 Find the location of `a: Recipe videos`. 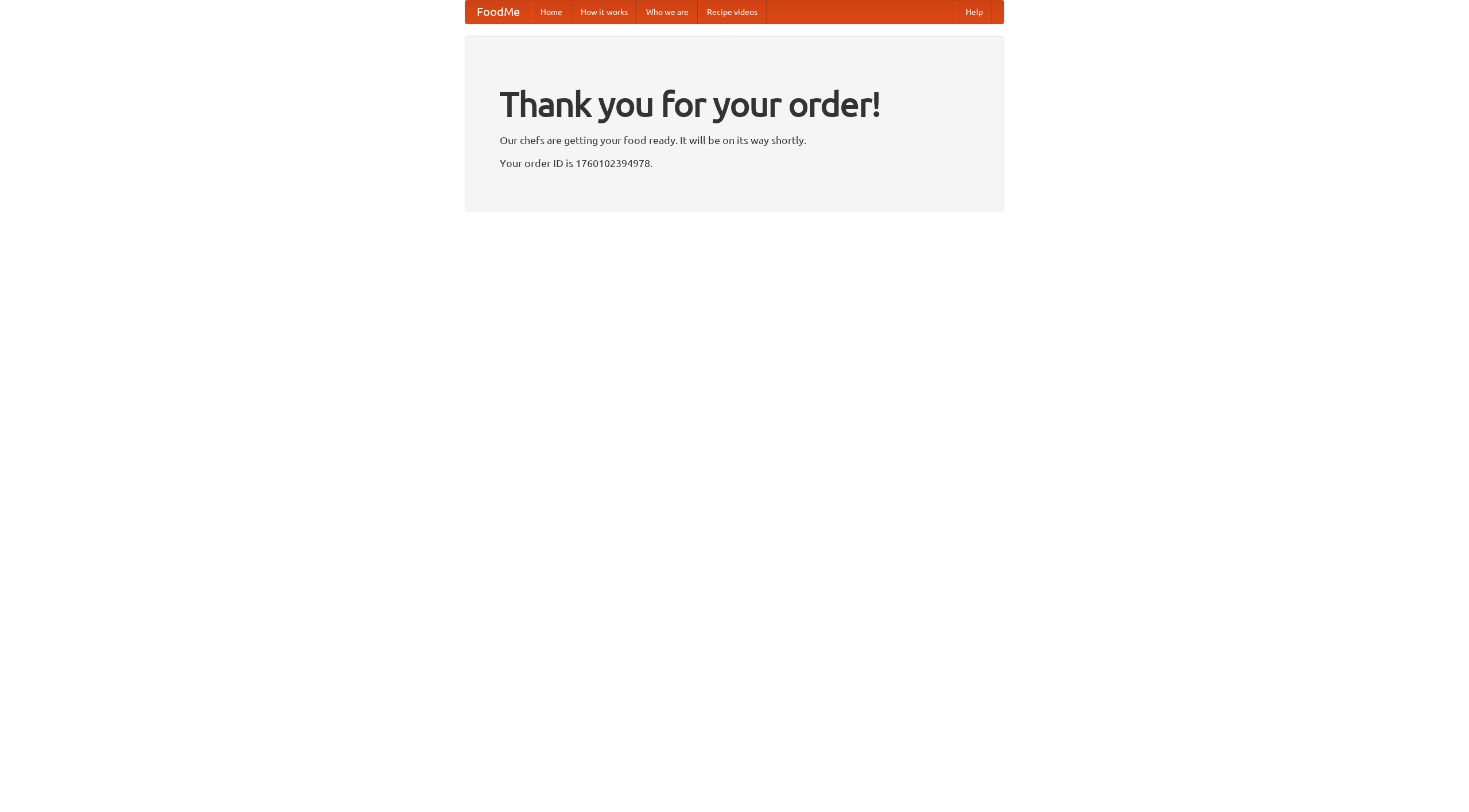

a: Recipe videos is located at coordinates (732, 12).